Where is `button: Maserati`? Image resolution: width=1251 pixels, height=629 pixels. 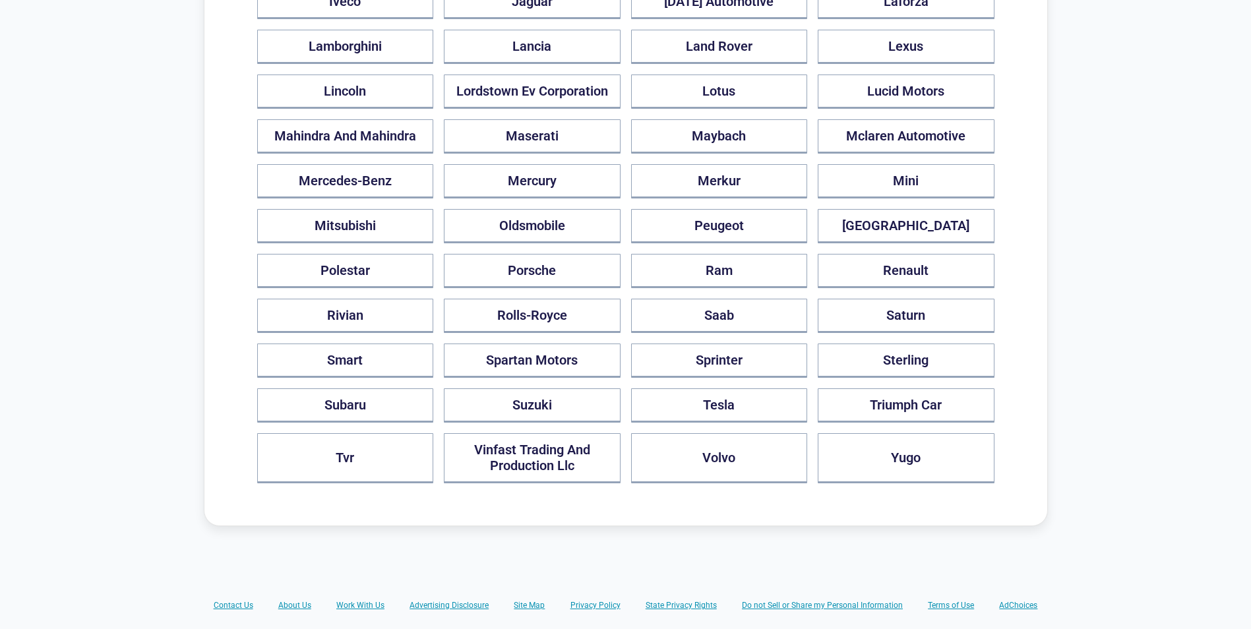 button: Maserati is located at coordinates (532, 136).